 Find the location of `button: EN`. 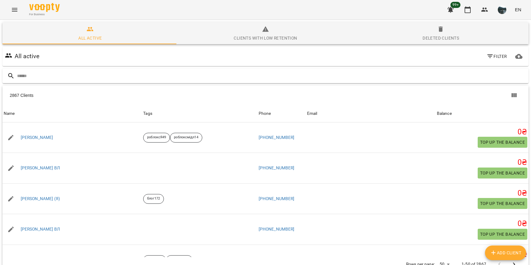

button: EN is located at coordinates (518, 9).